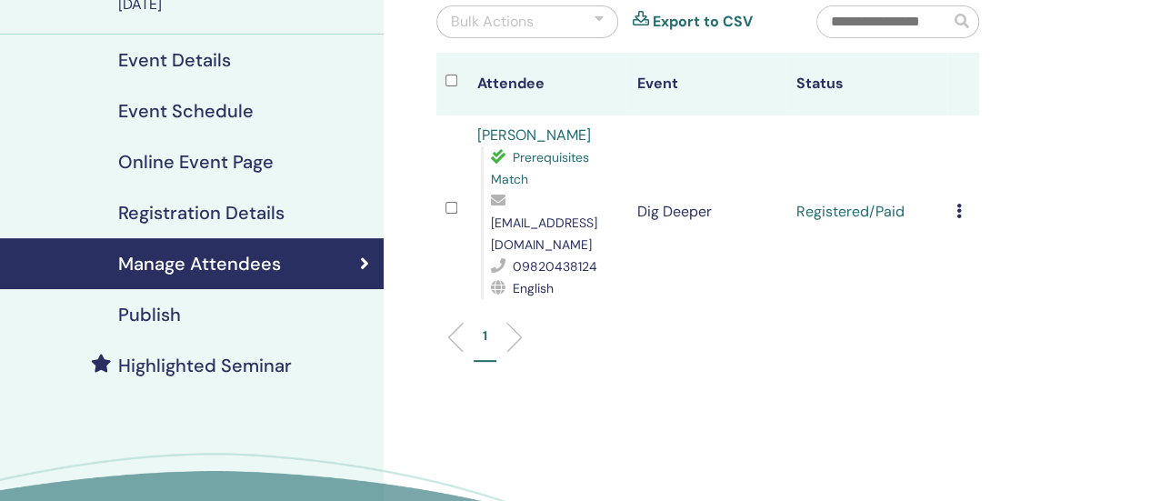  Describe the element at coordinates (201, 213) in the screenshot. I see `h4: Registration Details` at that location.